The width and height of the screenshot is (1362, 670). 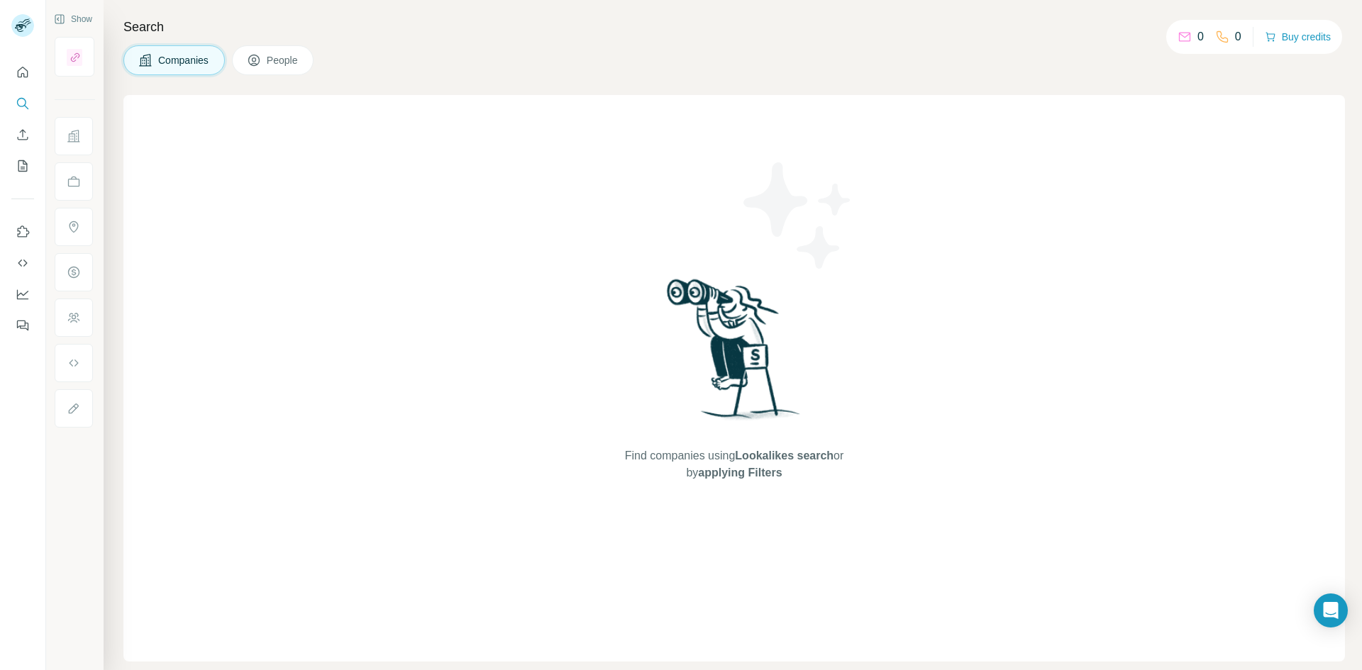 I want to click on button: My lists, so click(x=23, y=166).